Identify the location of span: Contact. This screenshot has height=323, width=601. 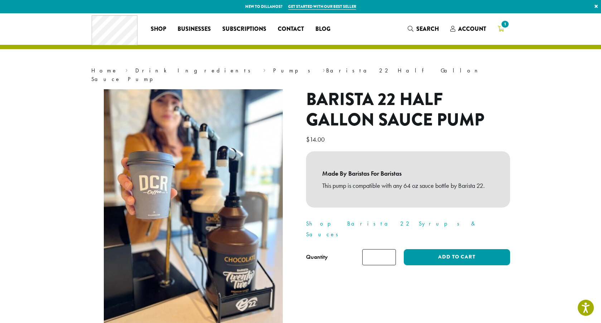
(291, 29).